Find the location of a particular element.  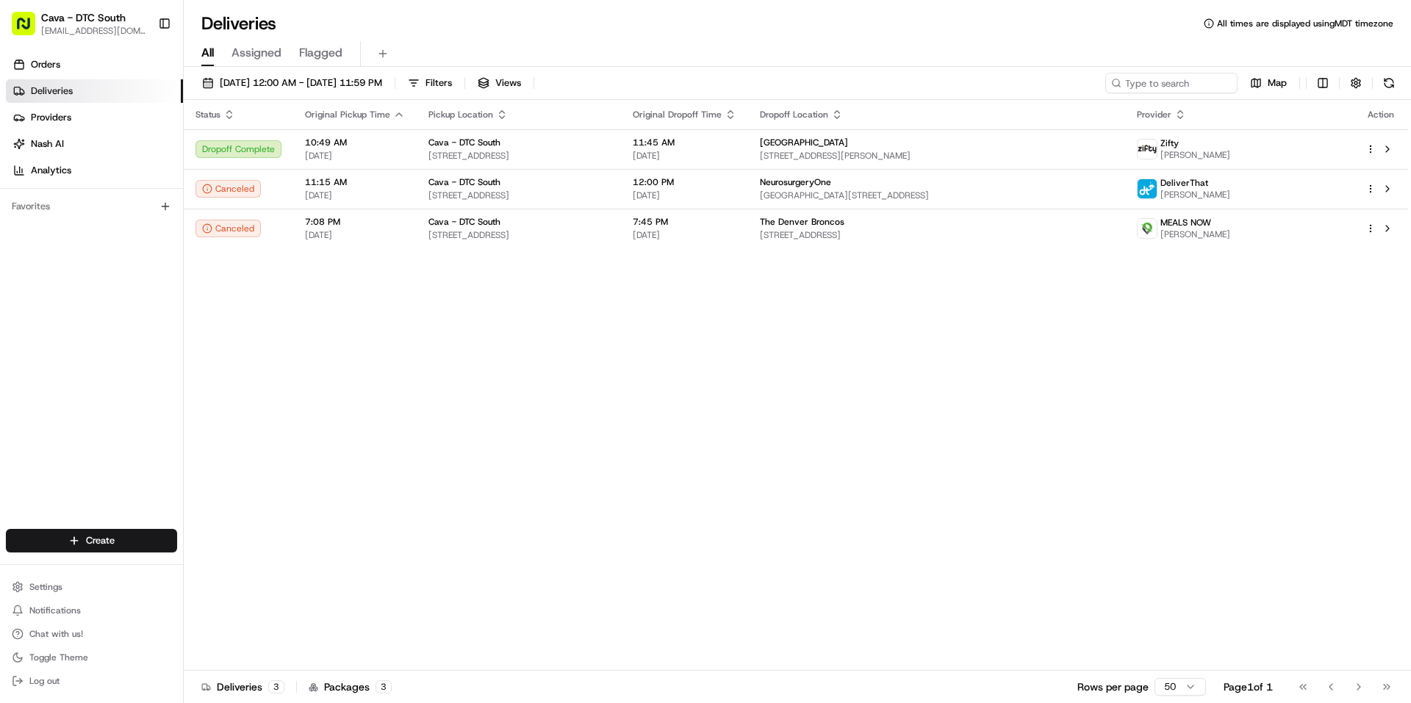

span: Chat with us! is located at coordinates (56, 634).